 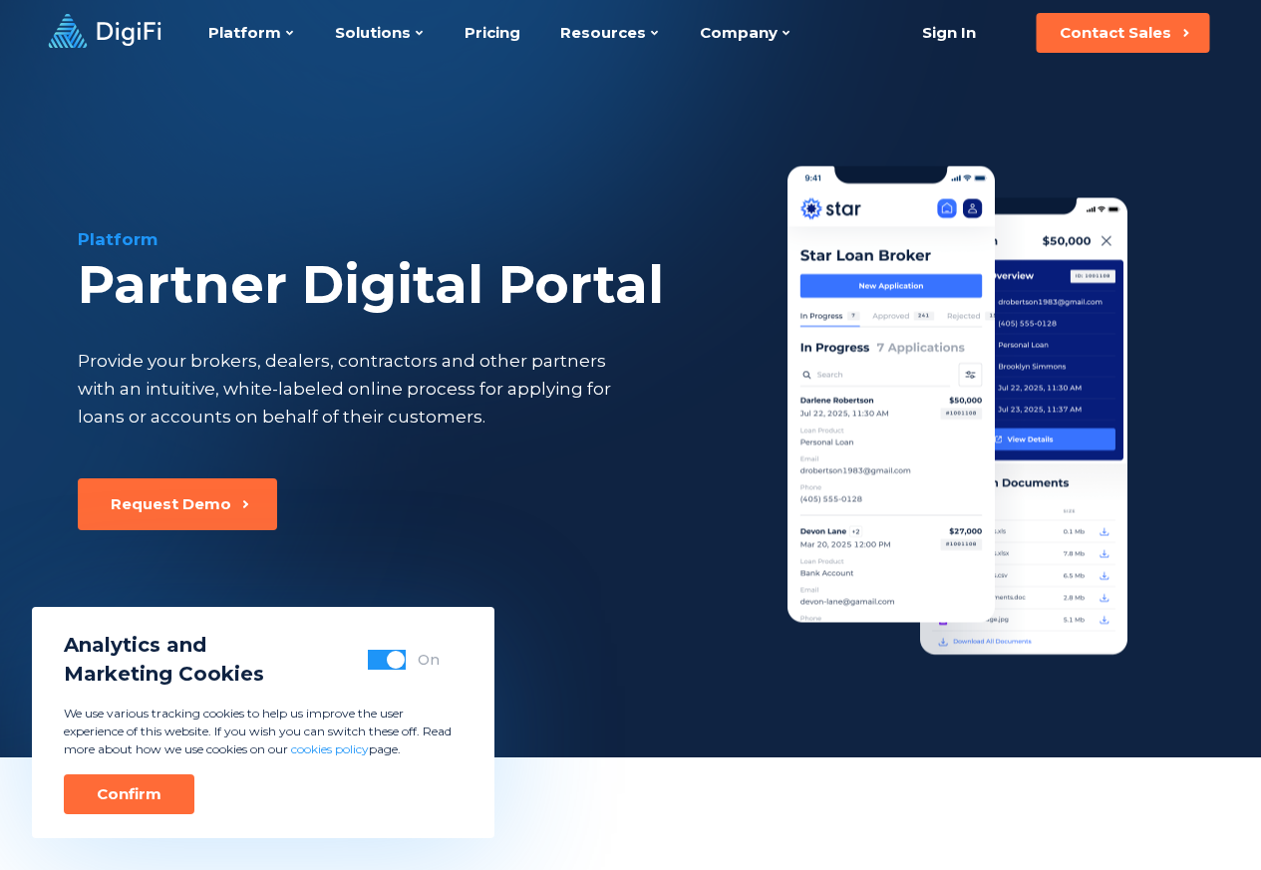 I want to click on button: Confirm, so click(x=129, y=794).